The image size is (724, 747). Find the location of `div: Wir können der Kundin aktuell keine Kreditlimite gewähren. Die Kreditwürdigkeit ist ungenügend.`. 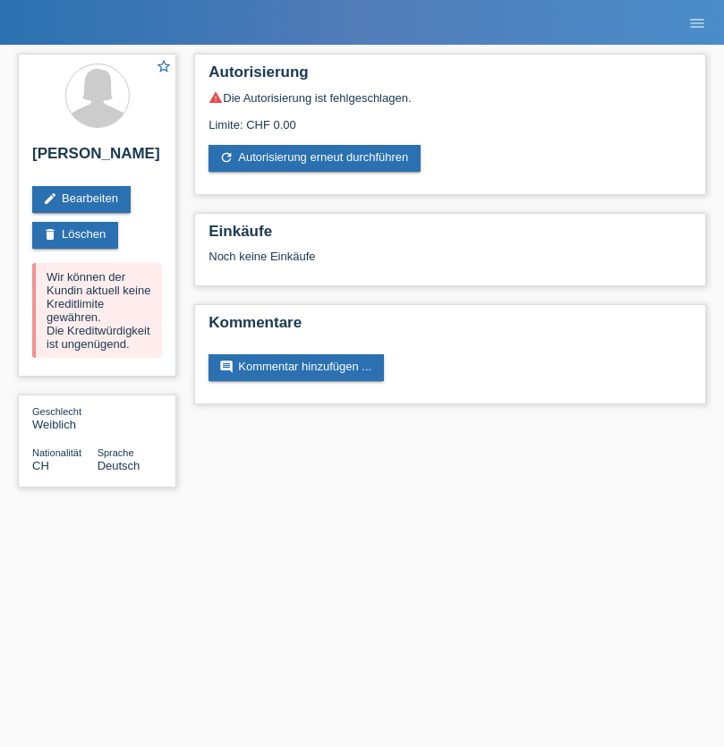

div: Wir können der Kundin aktuell keine Kreditlimite gewähren. Die Kreditwürdigkeit ist ungenügend. is located at coordinates (97, 310).